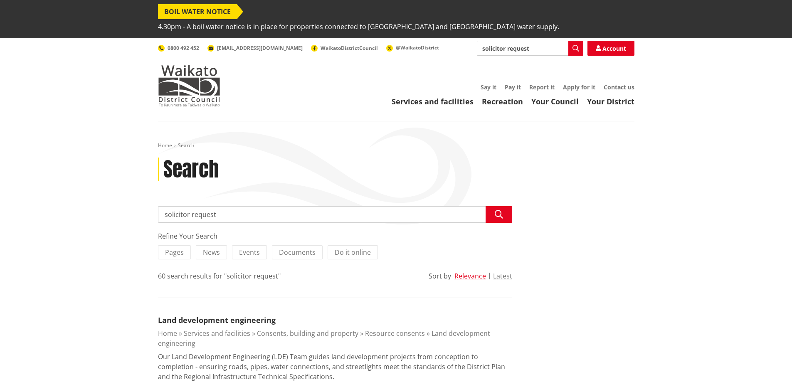 The width and height of the screenshot is (792, 382). I want to click on a: WaikatoDistrictCouncil, so click(344, 48).